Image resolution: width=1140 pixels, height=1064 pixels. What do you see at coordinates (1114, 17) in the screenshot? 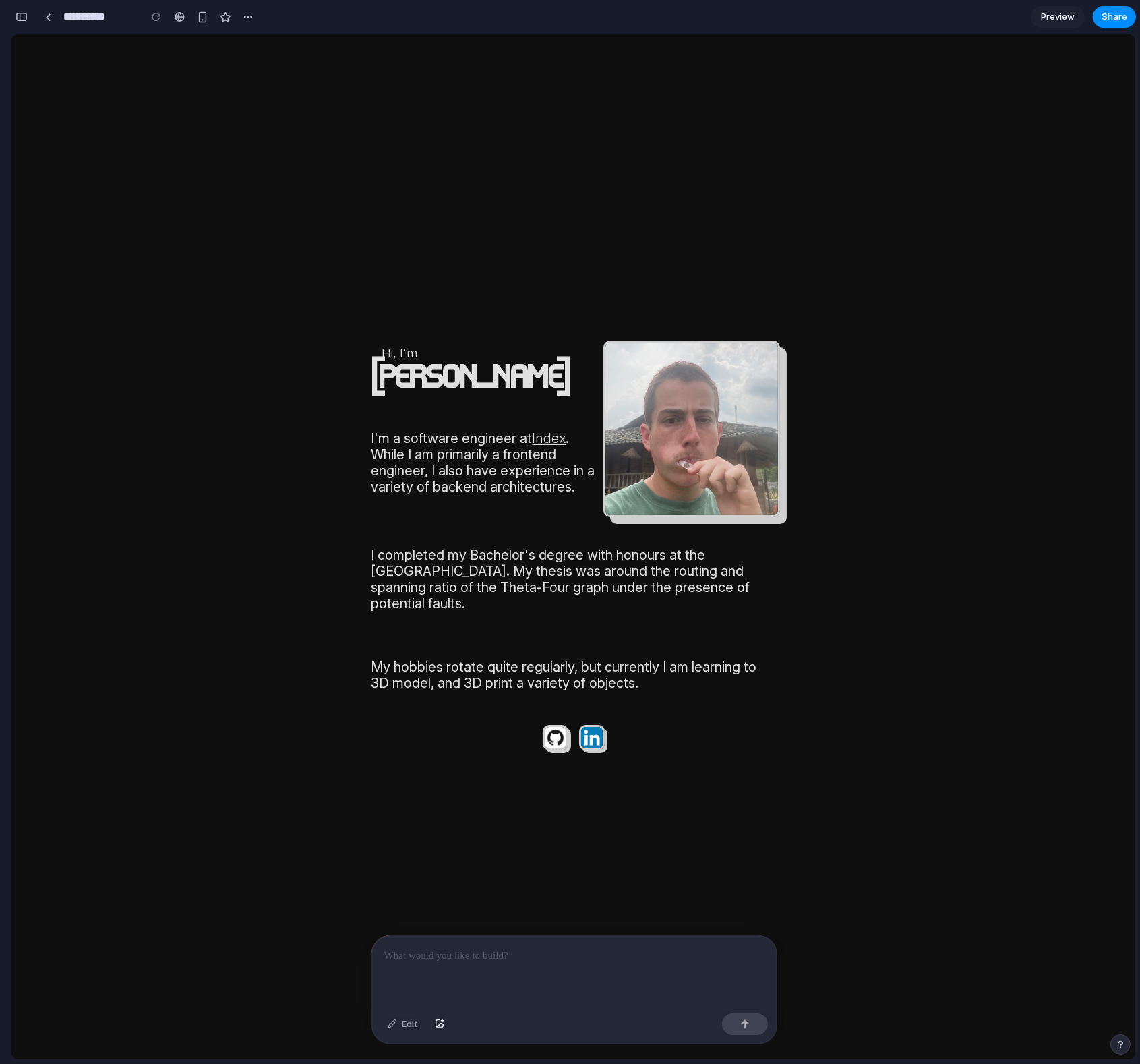
I see `span: Share` at bounding box center [1114, 17].